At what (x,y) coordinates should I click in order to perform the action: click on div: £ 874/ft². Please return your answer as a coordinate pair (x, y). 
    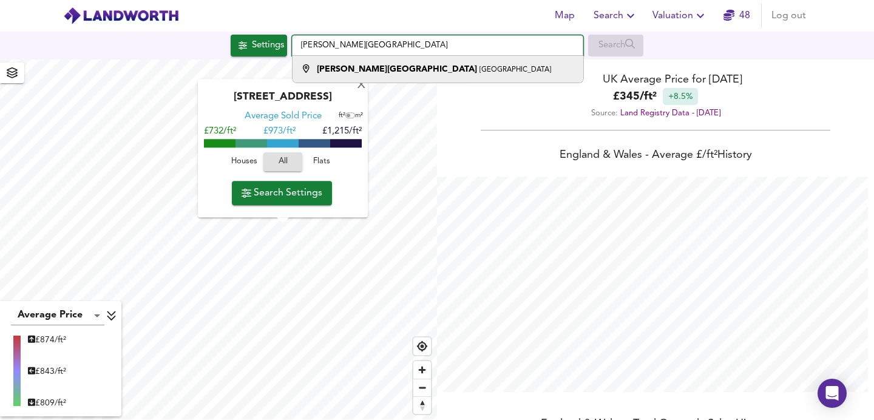
    Looking at the image, I should click on (47, 340).